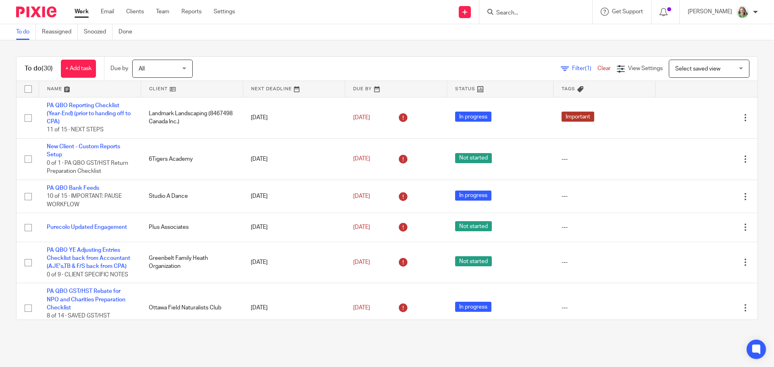  What do you see at coordinates (191, 262) in the screenshot?
I see `td: Greenbelt Family Heath Organization` at bounding box center [191, 262].